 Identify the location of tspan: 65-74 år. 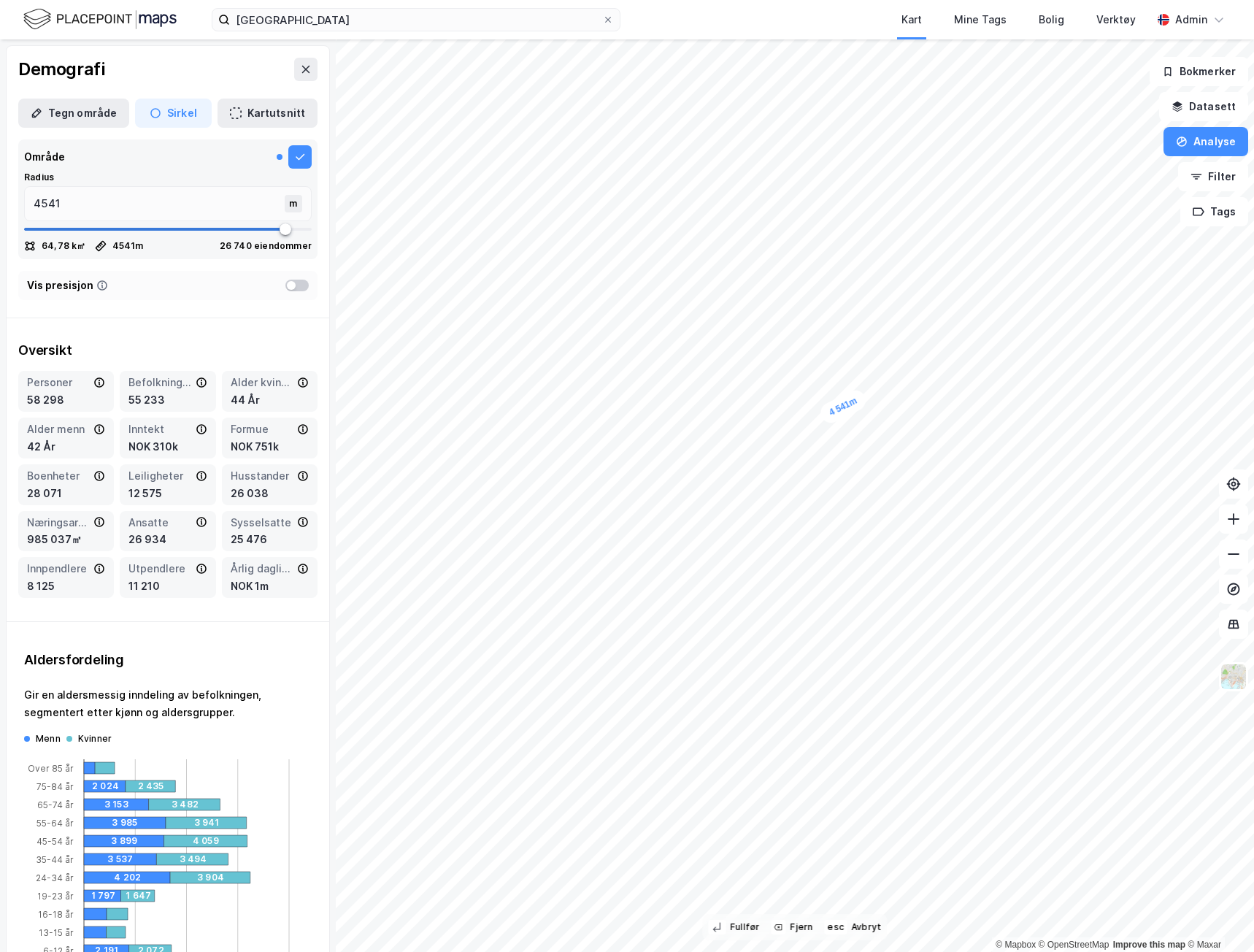
(56, 804).